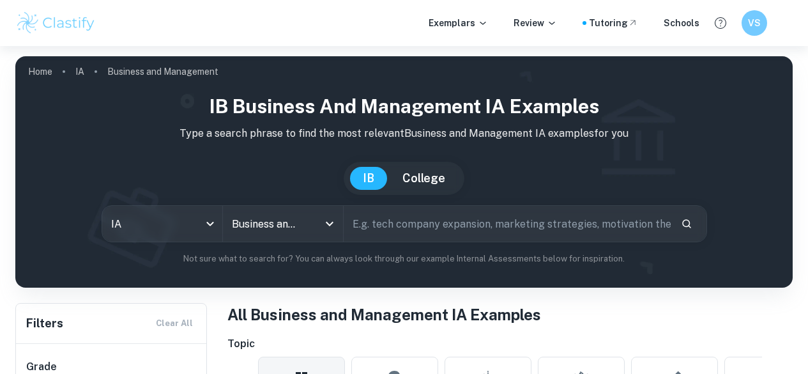 Image resolution: width=808 pixels, height=374 pixels. I want to click on div: IA, so click(162, 224).